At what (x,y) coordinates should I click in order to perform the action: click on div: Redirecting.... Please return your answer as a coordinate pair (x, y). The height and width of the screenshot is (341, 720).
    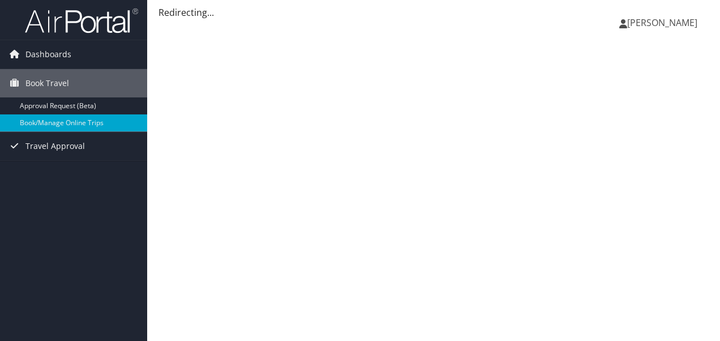
    Looking at the image, I should click on (433, 12).